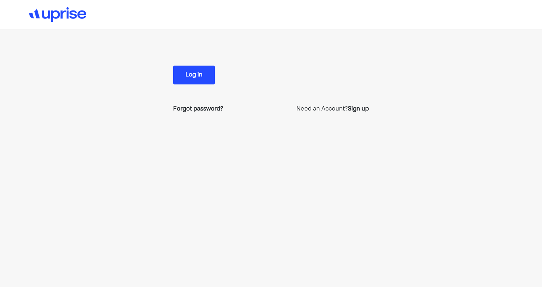  I want to click on p: Need an Account?, so click(333, 109).